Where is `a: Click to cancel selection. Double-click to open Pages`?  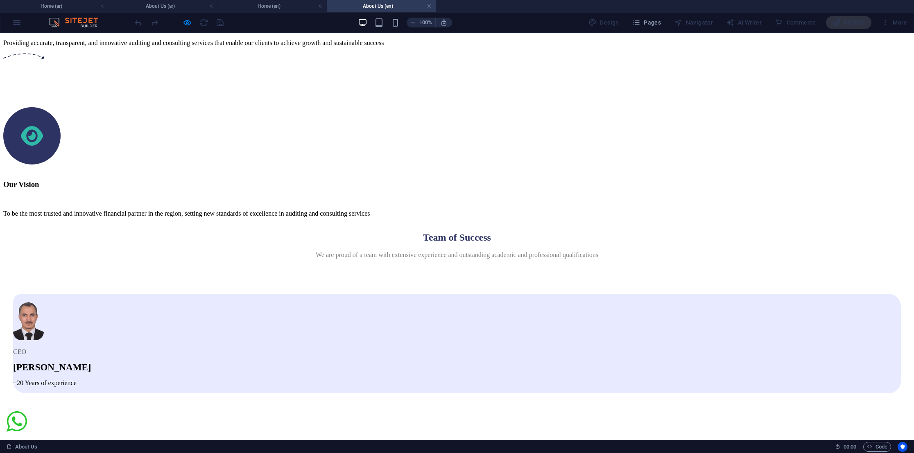 a: Click to cancel selection. Double-click to open Pages is located at coordinates (22, 447).